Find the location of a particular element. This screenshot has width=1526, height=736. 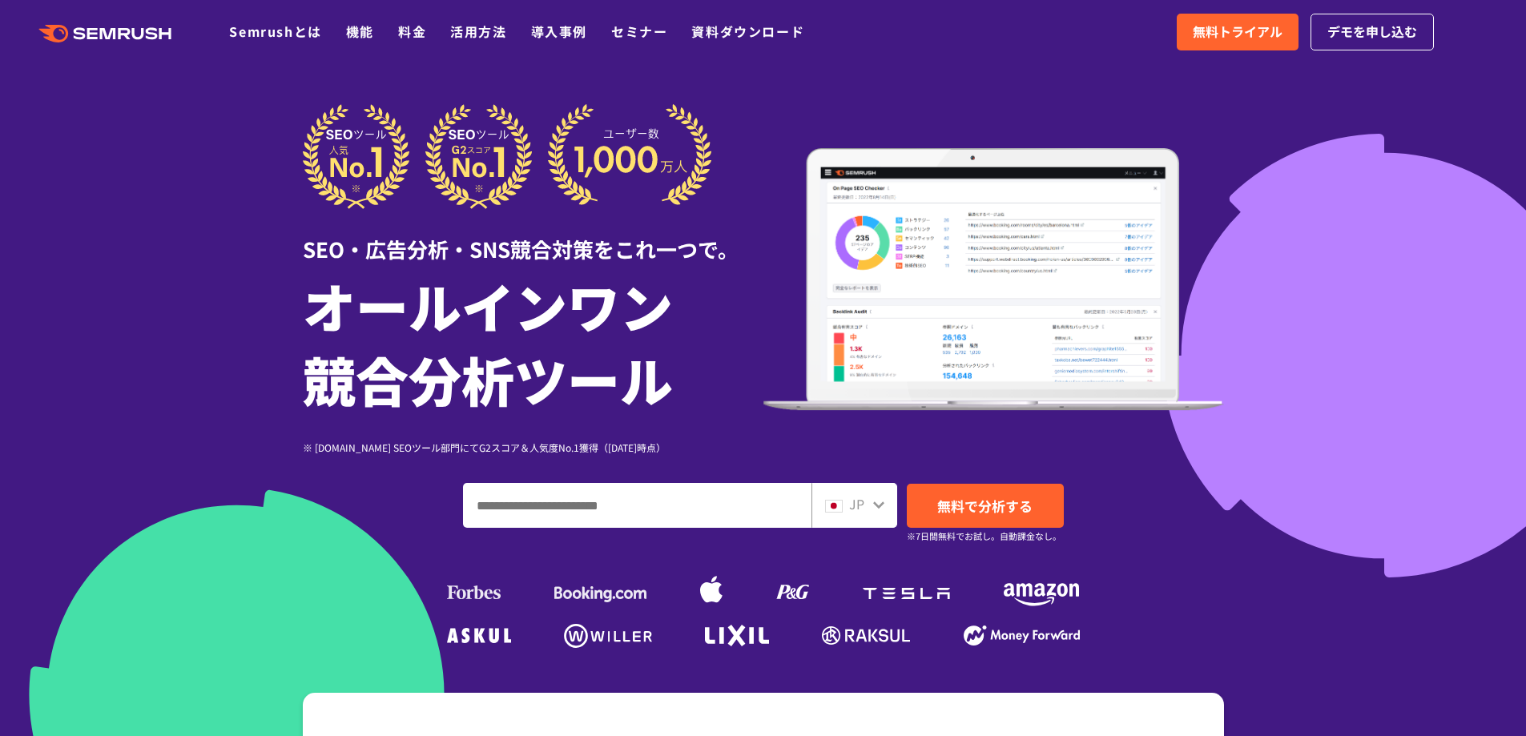

span: 無料トライアル is located at coordinates (1238, 32).